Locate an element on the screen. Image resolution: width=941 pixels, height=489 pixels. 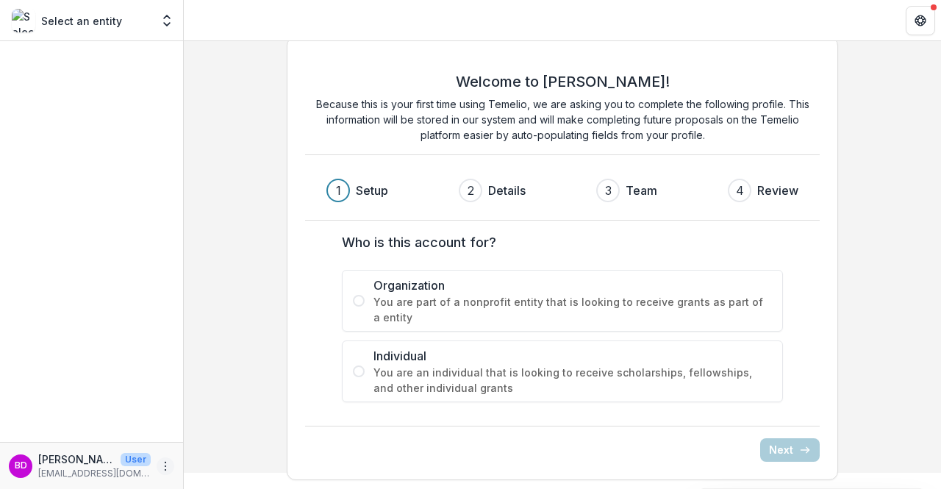
p: Because this is your first time using Temelio, we are asking you to complete the following profil... is located at coordinates (563, 119).